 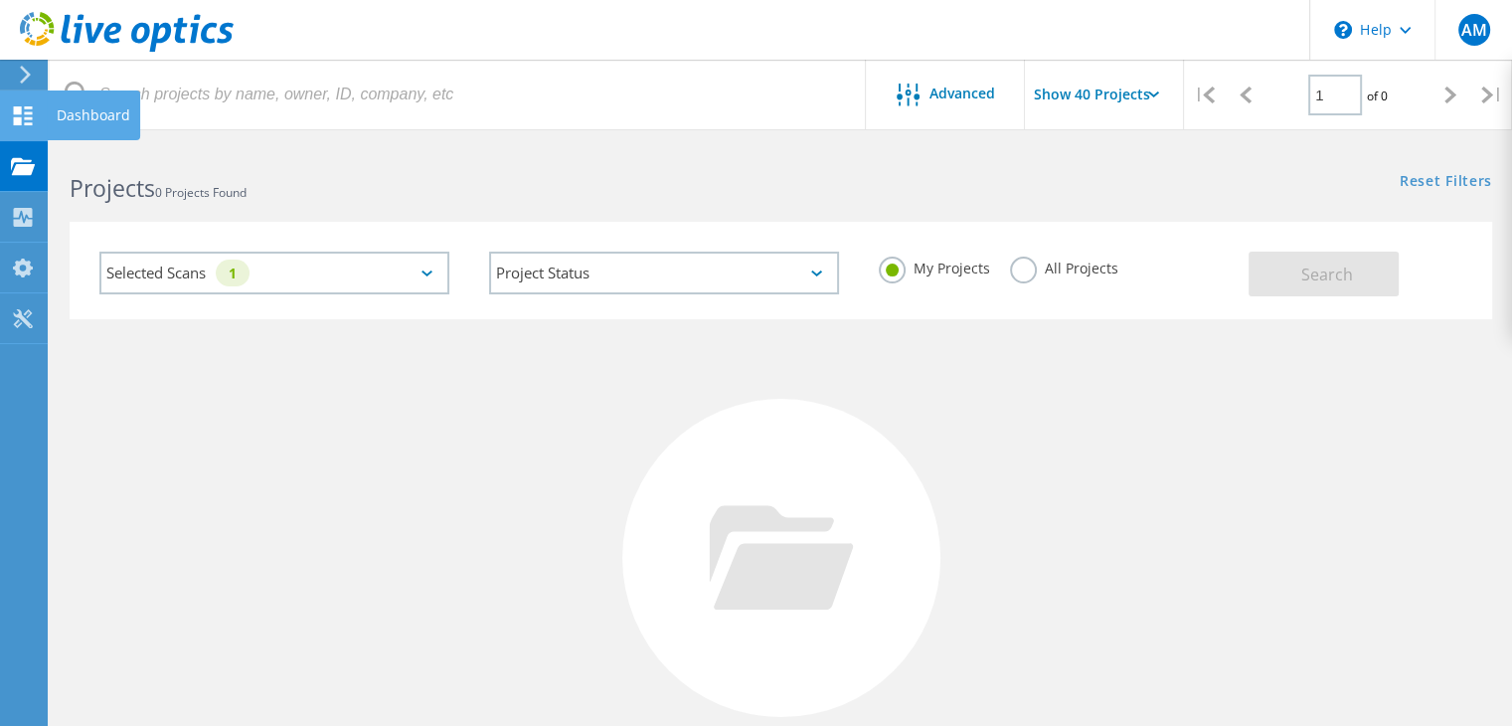 What do you see at coordinates (233, 272) in the screenshot?
I see `div: 1` at bounding box center [233, 272].